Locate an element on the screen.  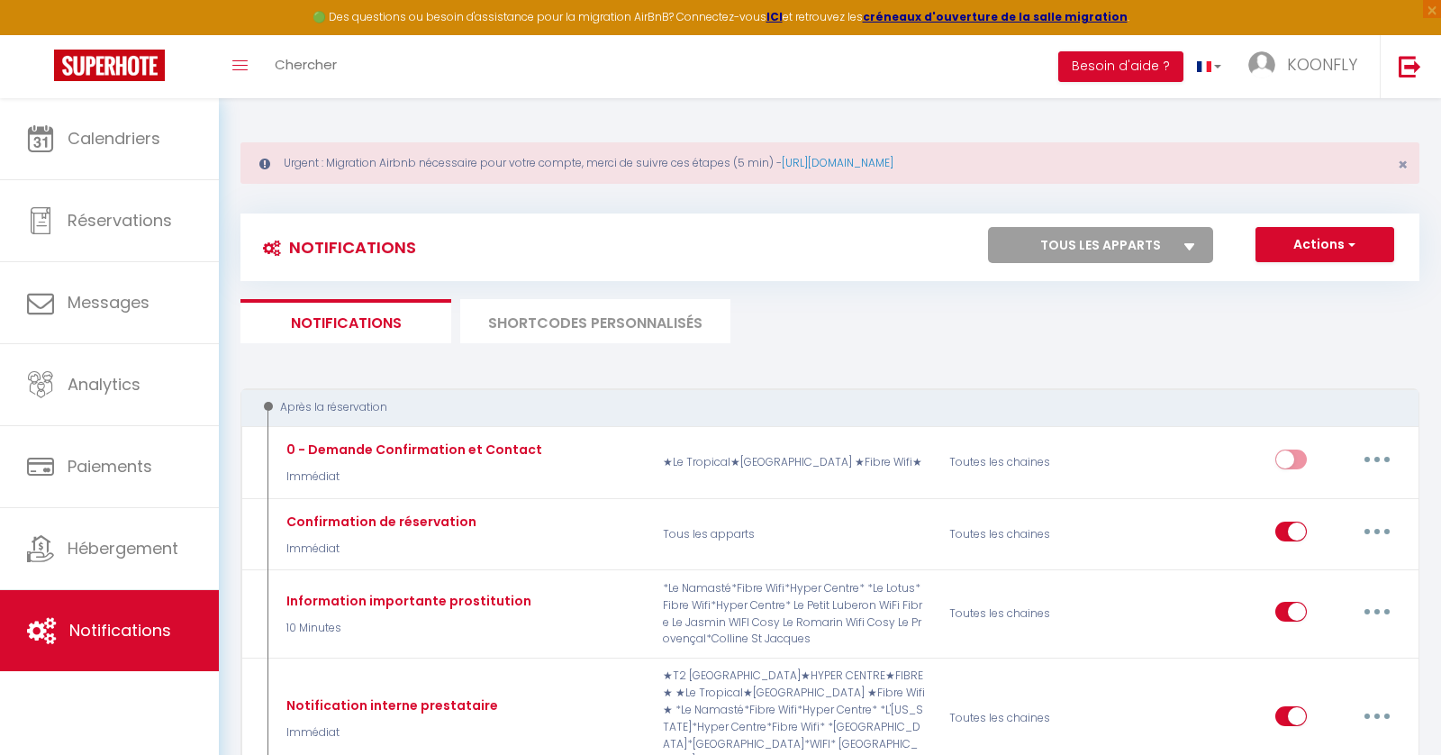
span: Chercher is located at coordinates (305, 64).